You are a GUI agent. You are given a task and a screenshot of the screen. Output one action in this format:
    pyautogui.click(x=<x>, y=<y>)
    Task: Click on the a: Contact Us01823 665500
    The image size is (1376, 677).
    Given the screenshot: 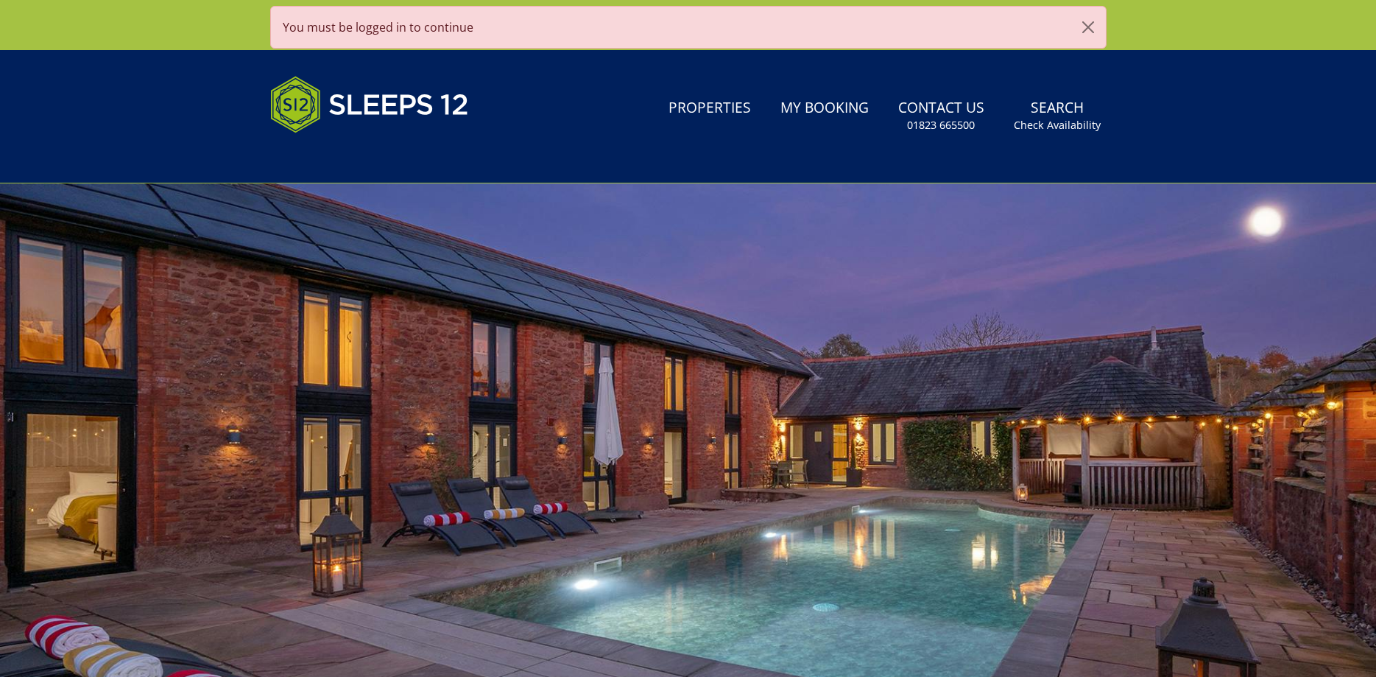 What is the action you would take?
    pyautogui.click(x=941, y=116)
    